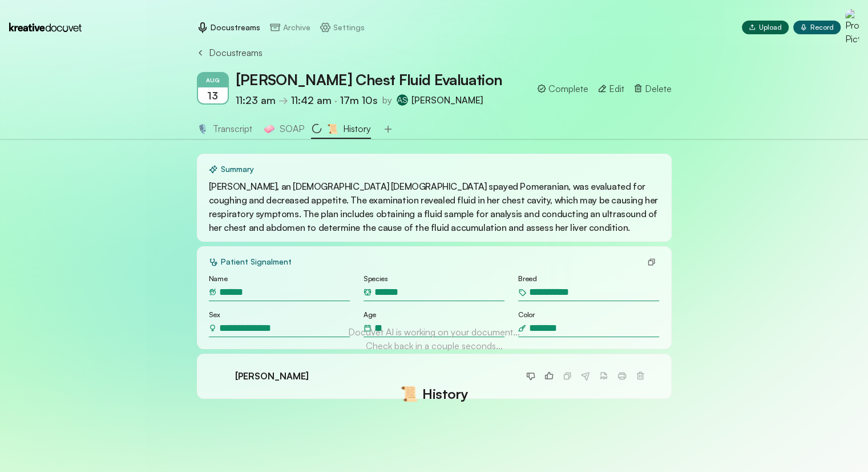  I want to click on p: Species, so click(434, 279).